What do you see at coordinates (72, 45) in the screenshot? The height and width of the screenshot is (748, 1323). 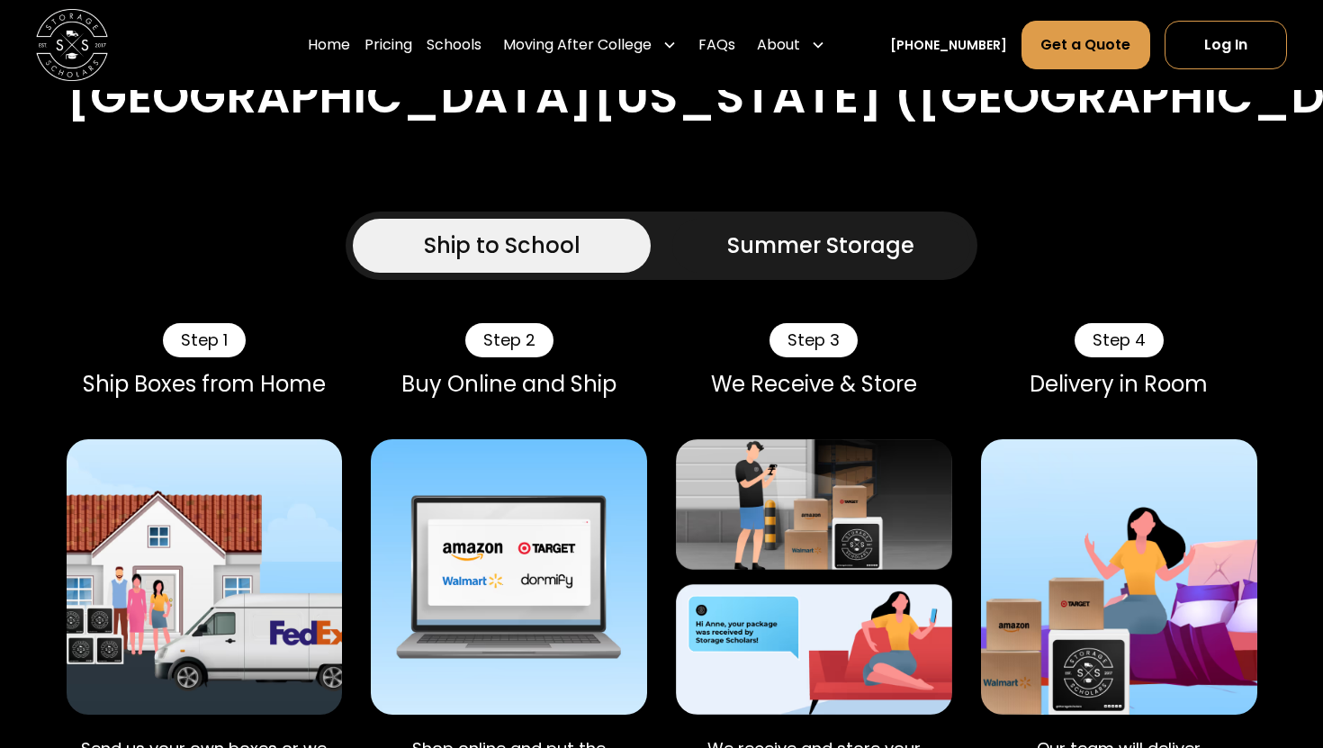 I see `img: Storage Scholars main logo` at bounding box center [72, 45].